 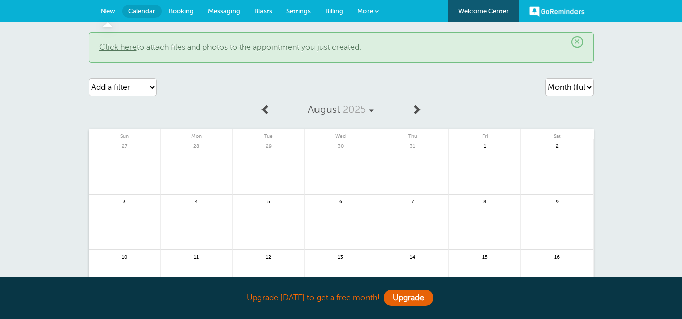 What do you see at coordinates (324, 109) in the screenshot?
I see `span: August` at bounding box center [324, 109].